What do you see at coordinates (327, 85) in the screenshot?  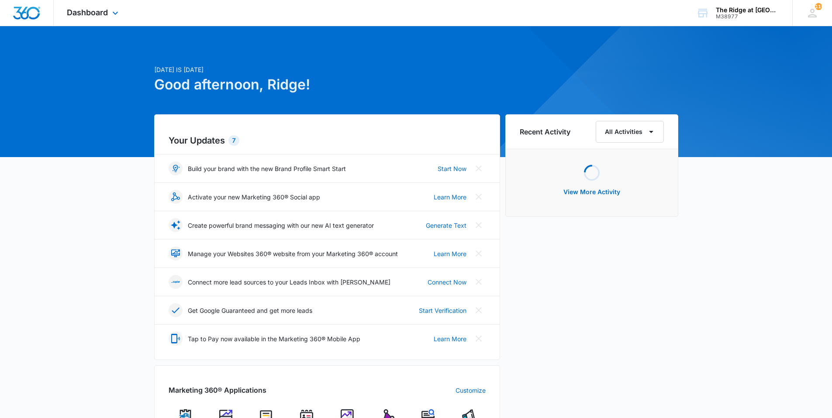 I see `h1: Good afternoon, Ridge!` at bounding box center [327, 85].